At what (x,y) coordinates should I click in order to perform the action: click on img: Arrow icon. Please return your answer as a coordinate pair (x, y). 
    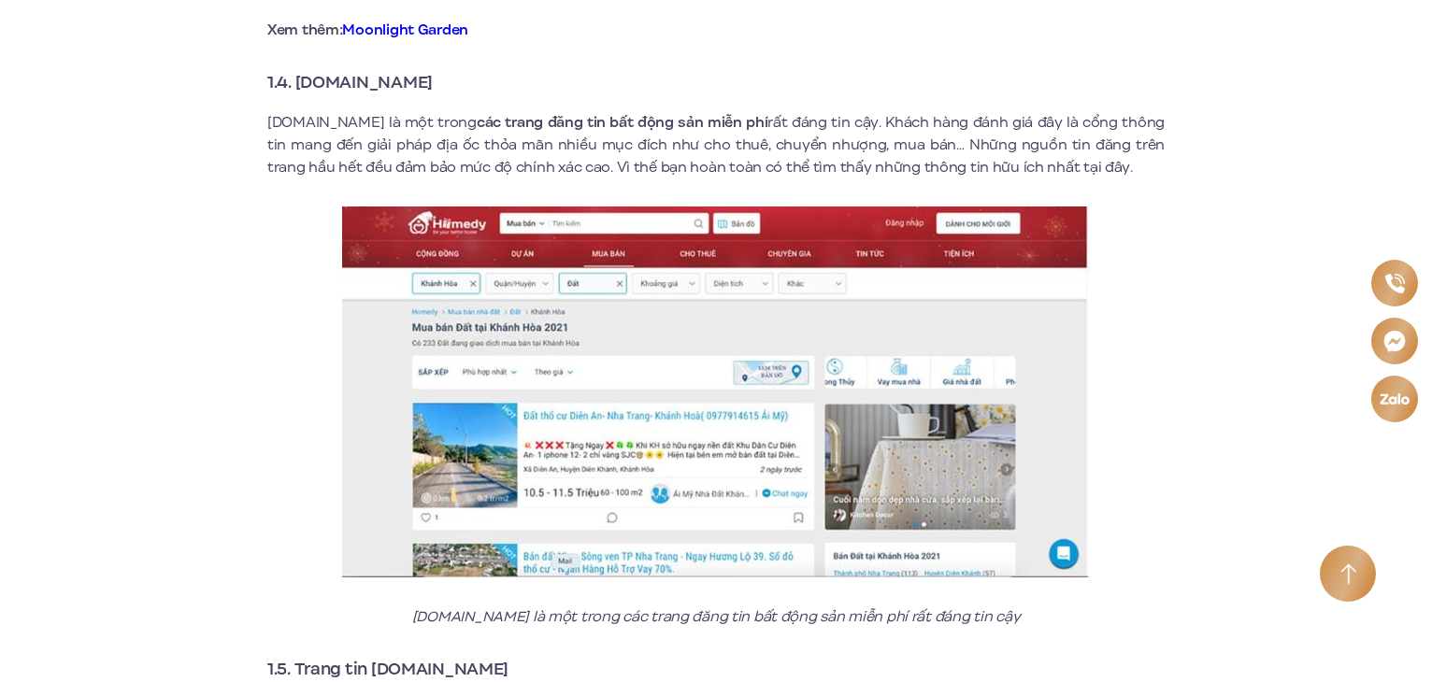
    Looking at the image, I should click on (1348, 574).